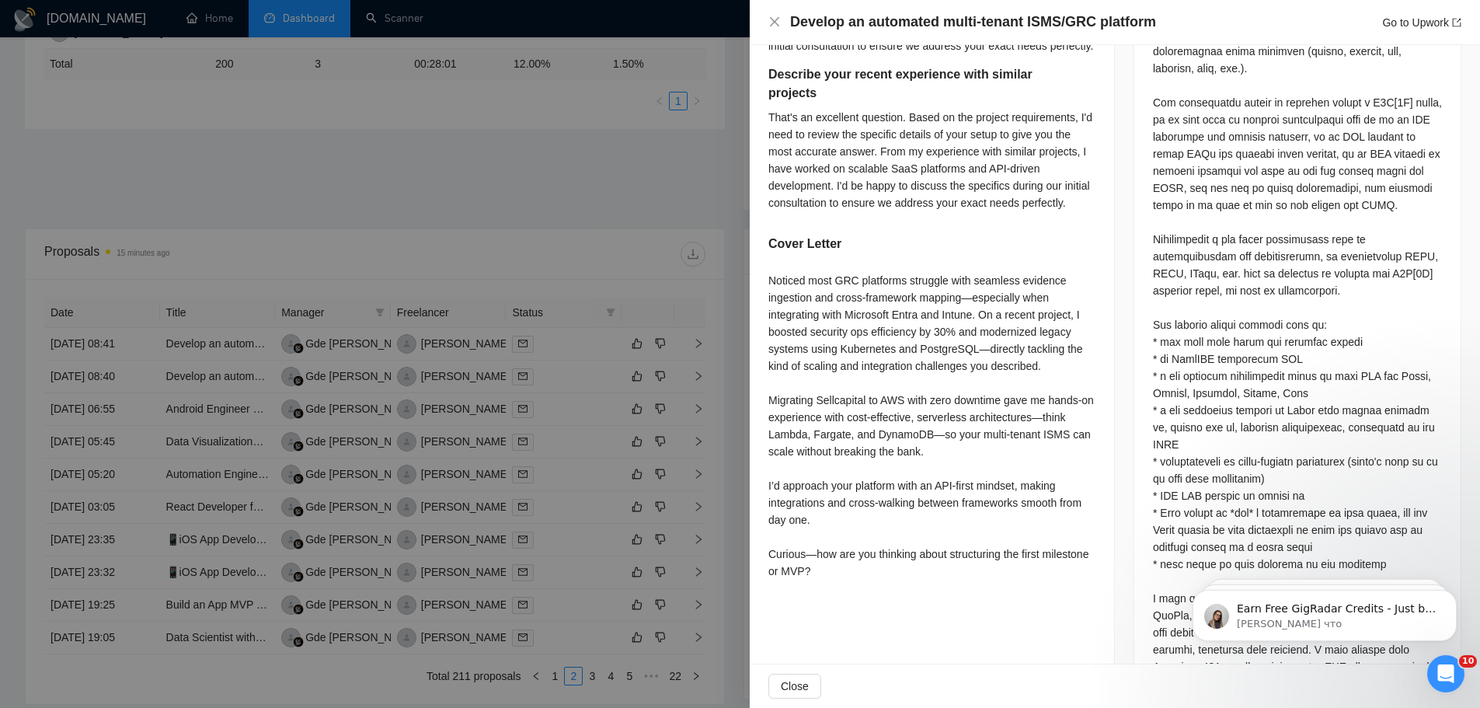  Describe the element at coordinates (931, 160) in the screenshot. I see `div: That's an excellent question. Based on the project requirements, I'd need to review the specific ...` at that location.